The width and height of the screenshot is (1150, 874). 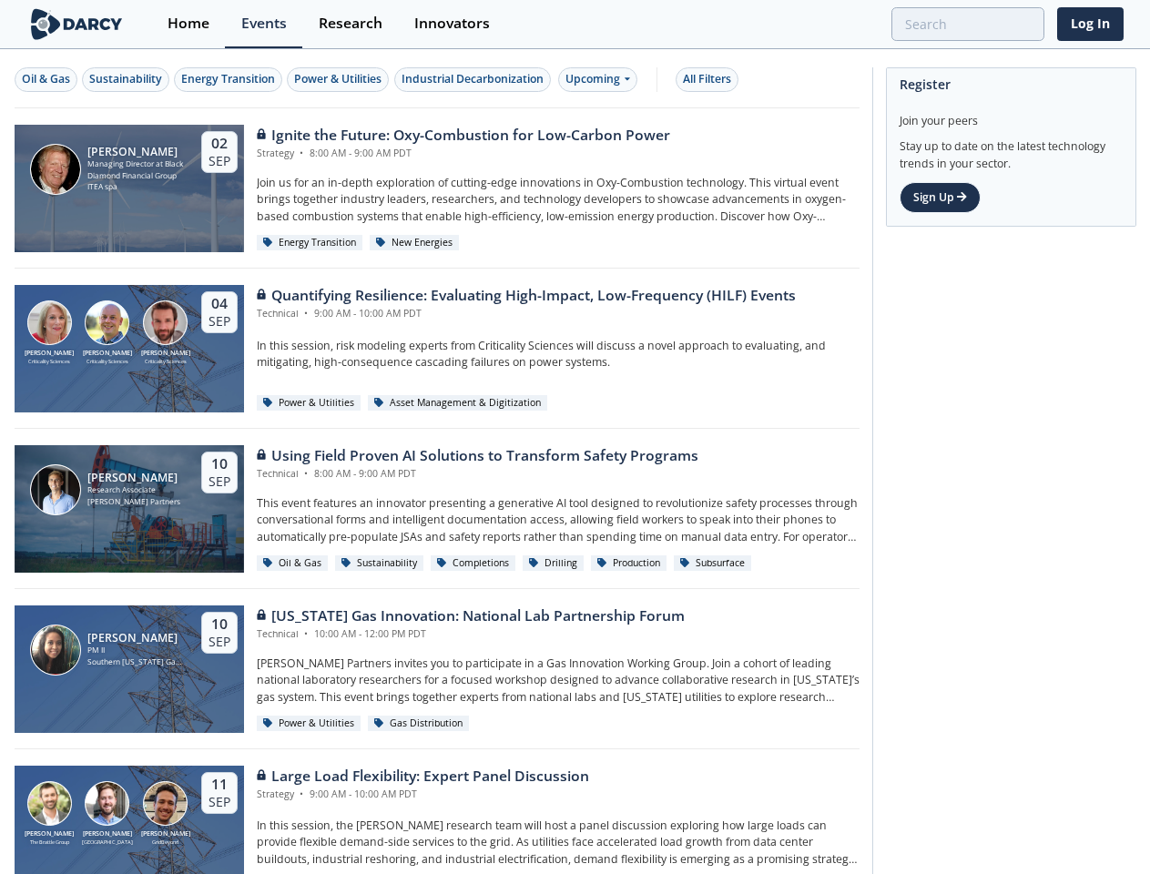 What do you see at coordinates (126, 79) in the screenshot?
I see `button: Sustainability` at bounding box center [126, 79].